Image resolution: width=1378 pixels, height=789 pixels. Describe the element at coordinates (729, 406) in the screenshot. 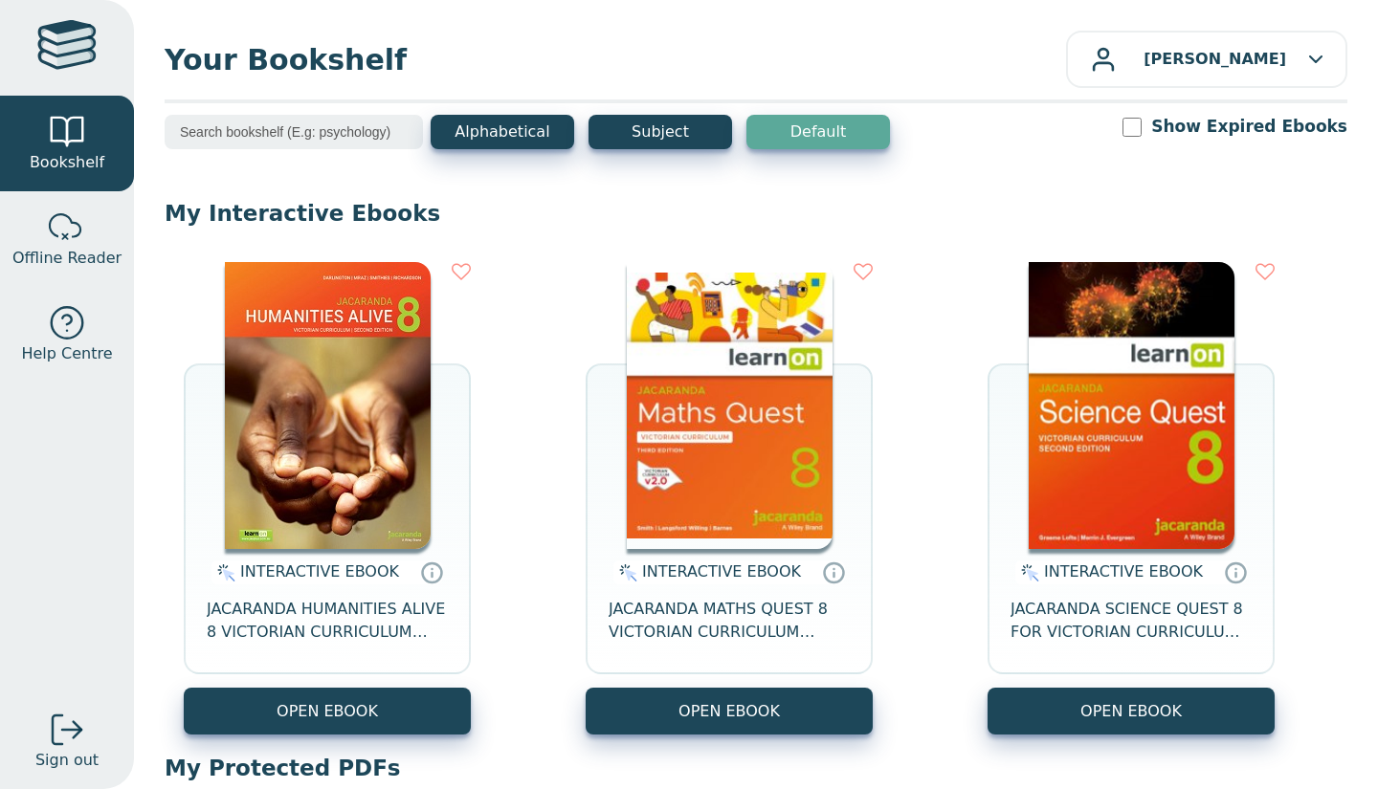

I see `img: c004558a-e884-43ec-b87a-da9408141e80.jpg` at that location.